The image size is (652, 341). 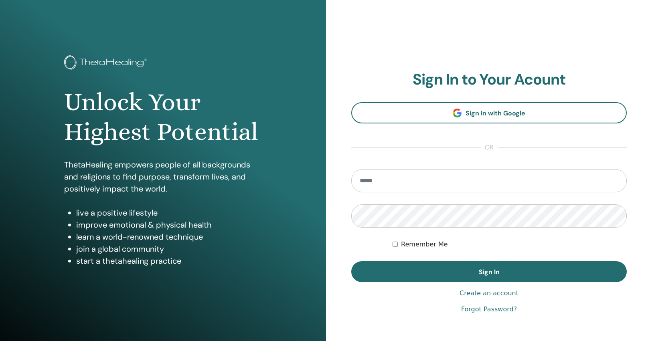 I want to click on a: Sign In with Google, so click(x=489, y=113).